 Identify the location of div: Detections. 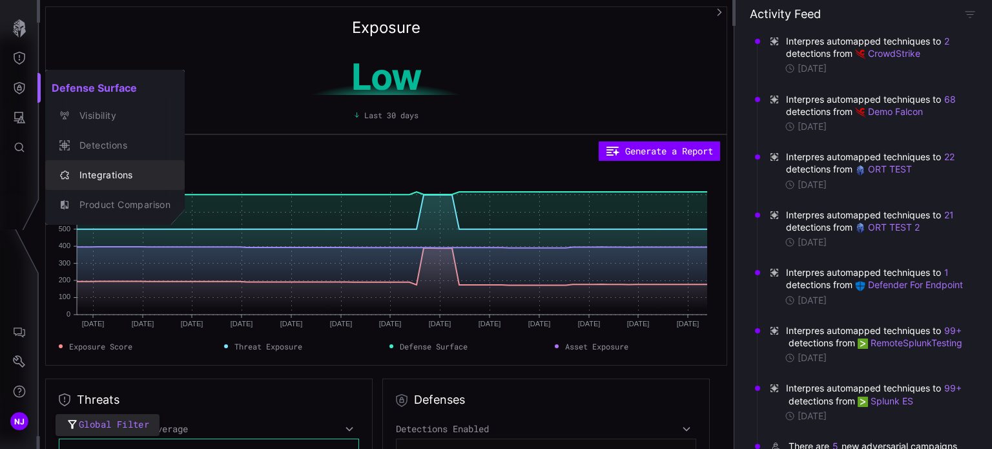
(121, 145).